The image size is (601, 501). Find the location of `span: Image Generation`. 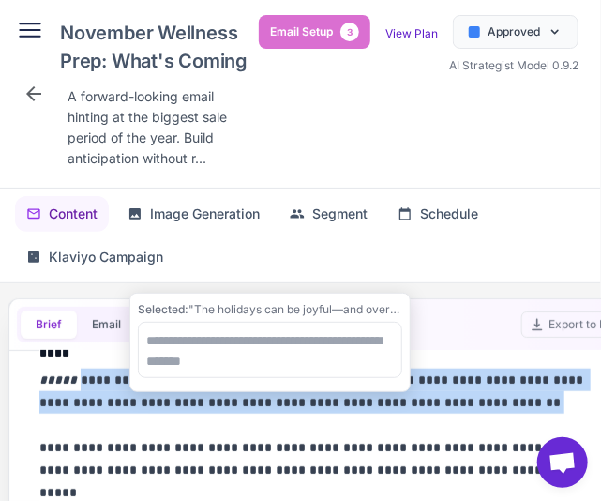

span: Image Generation is located at coordinates (204, 214).